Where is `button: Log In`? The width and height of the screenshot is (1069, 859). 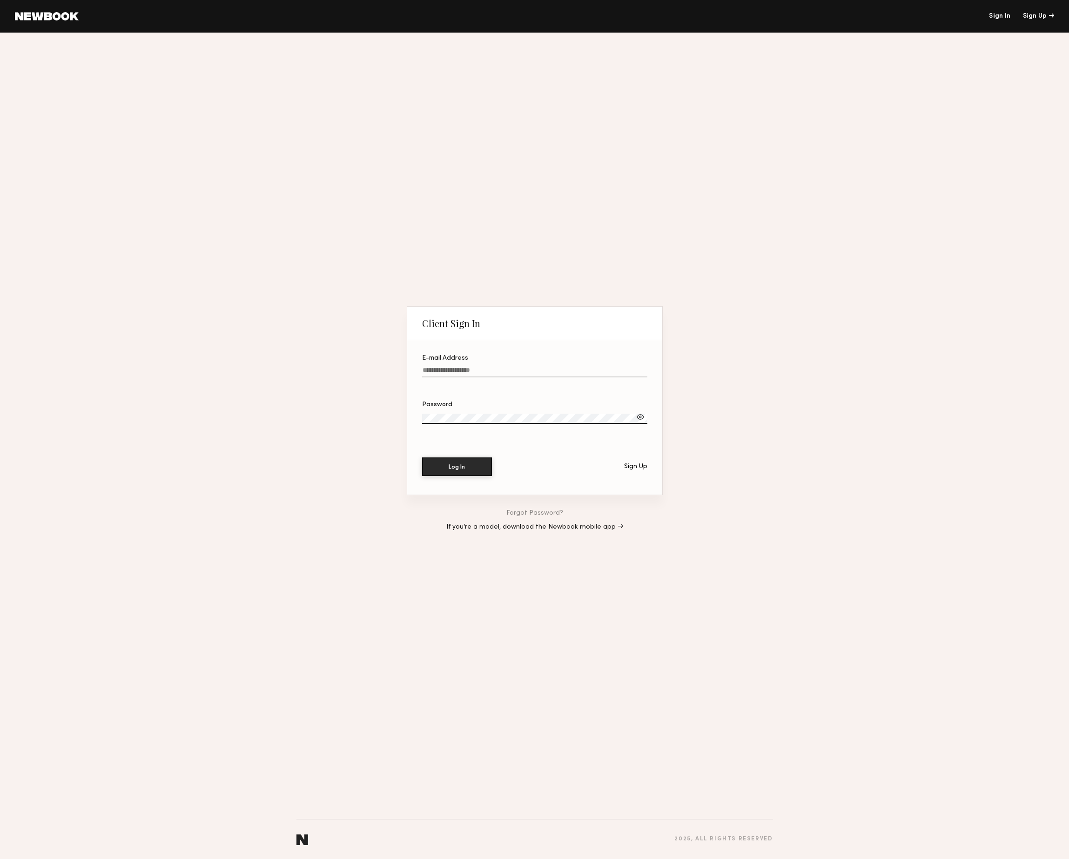
button: Log In is located at coordinates (457, 467).